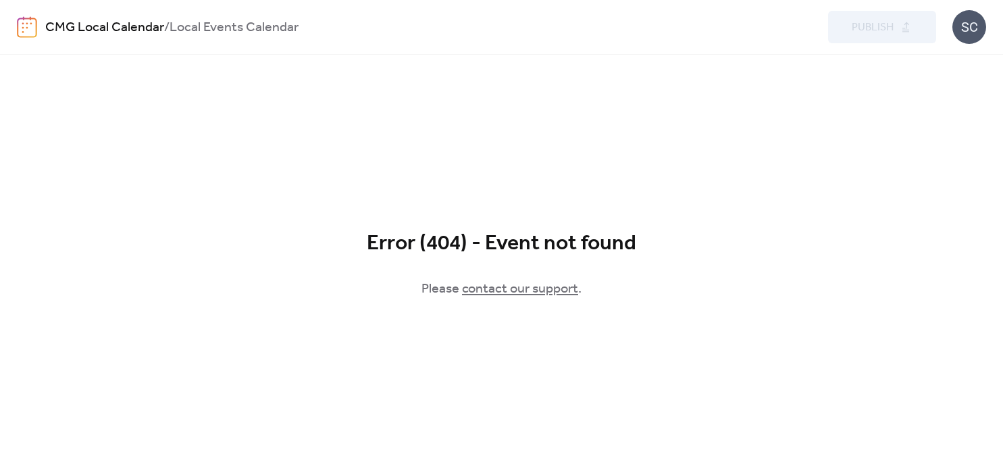 The height and width of the screenshot is (475, 1003). Describe the element at coordinates (520, 289) in the screenshot. I see `a: contact our support` at that location.